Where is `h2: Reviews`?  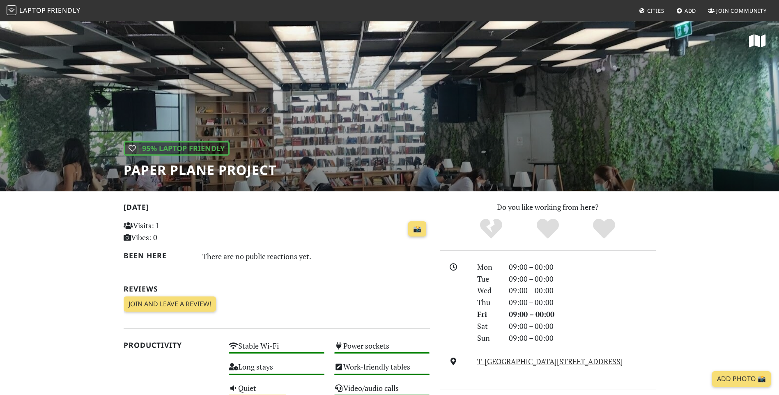 h2: Reviews is located at coordinates (277, 289).